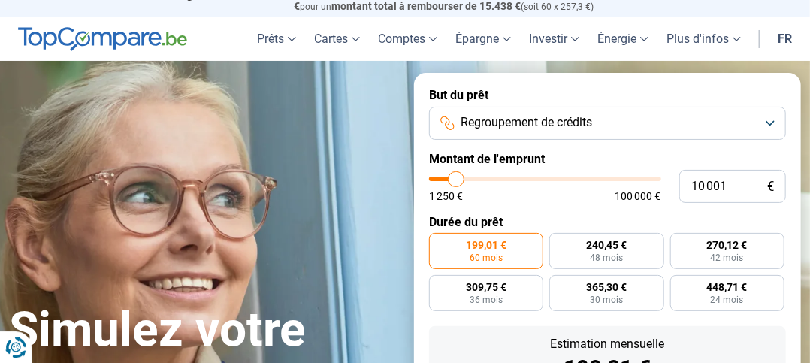 The width and height of the screenshot is (810, 363). I want to click on img: TopCompare, so click(102, 39).